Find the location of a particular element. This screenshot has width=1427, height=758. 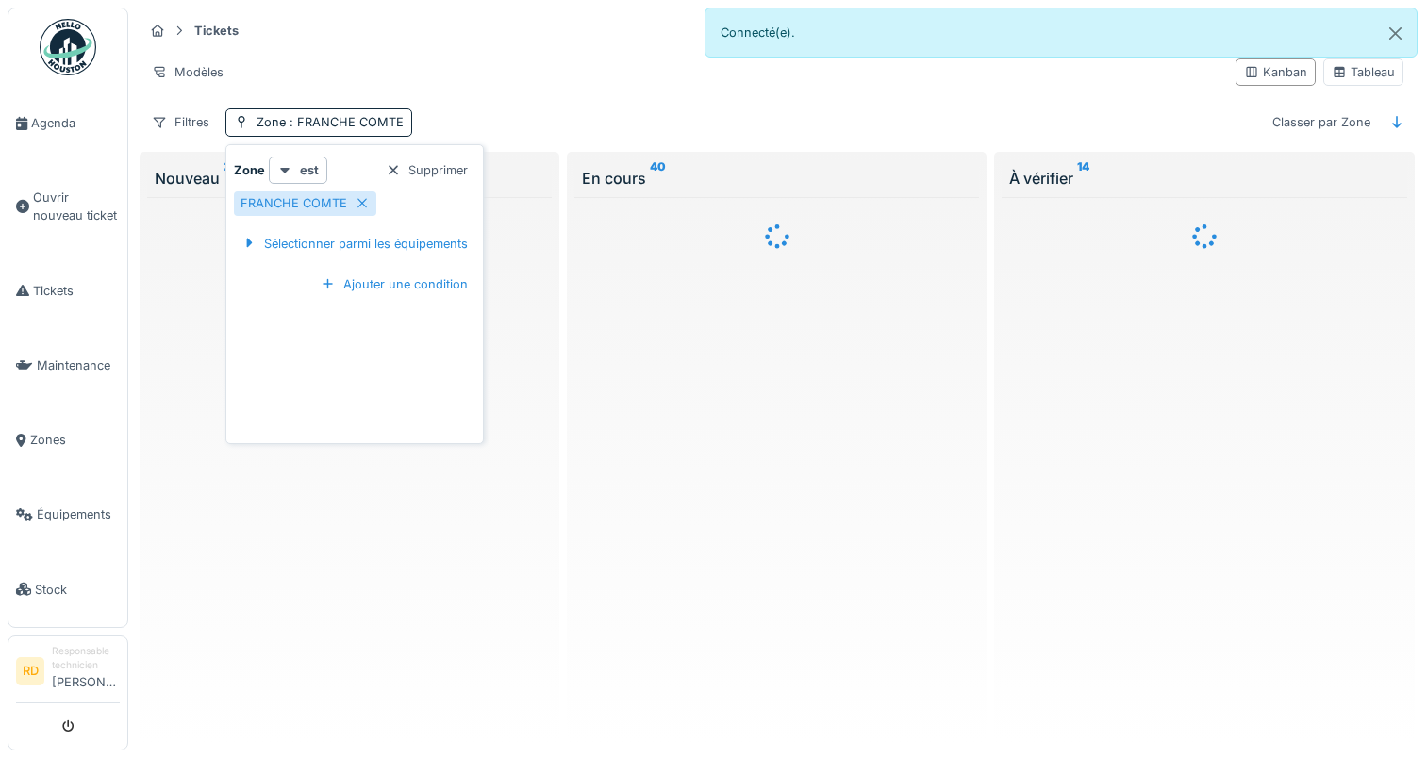

span: Agenda is located at coordinates (75, 123).